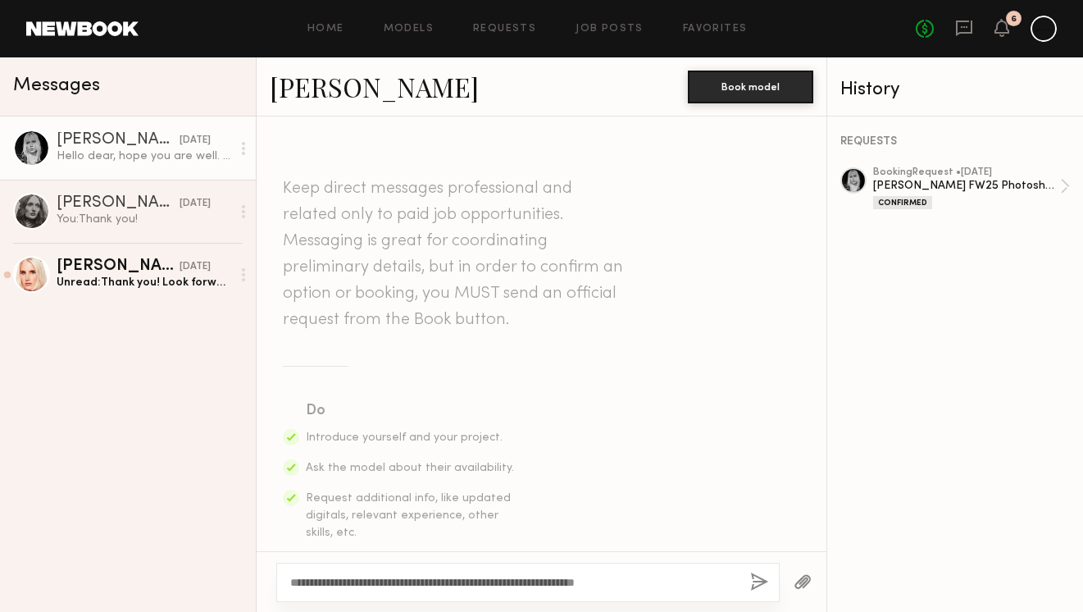 The width and height of the screenshot is (1083, 612). What do you see at coordinates (1013, 19) in the screenshot?
I see `div: 6` at bounding box center [1013, 19].